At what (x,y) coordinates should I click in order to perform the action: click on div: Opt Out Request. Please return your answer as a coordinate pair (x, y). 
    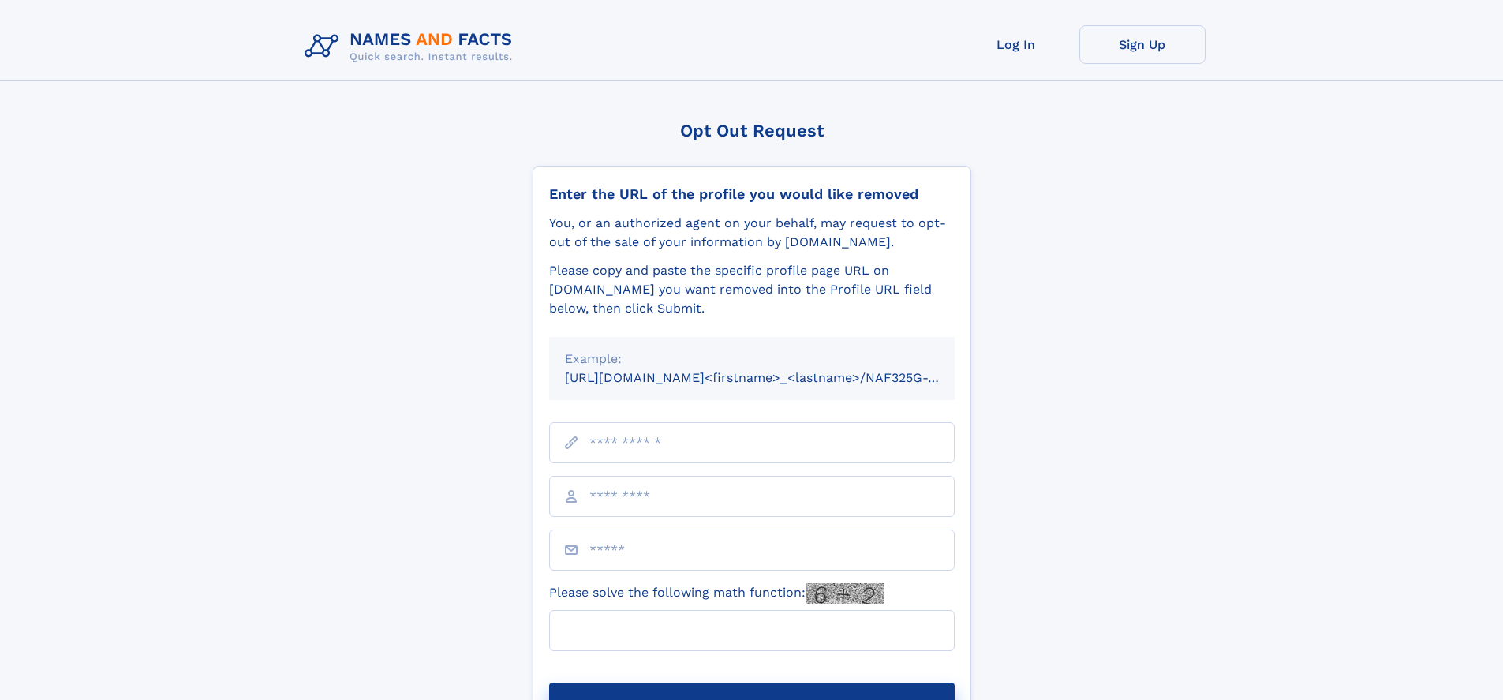
    Looking at the image, I should click on (752, 130).